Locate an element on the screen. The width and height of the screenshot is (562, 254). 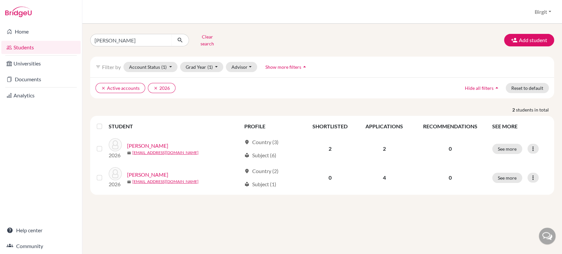
td: 0 is located at coordinates (330, 178).